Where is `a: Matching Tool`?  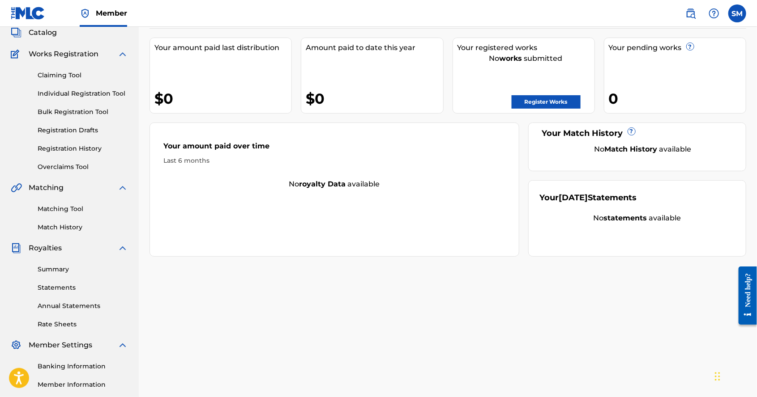
a: Matching Tool is located at coordinates (83, 209).